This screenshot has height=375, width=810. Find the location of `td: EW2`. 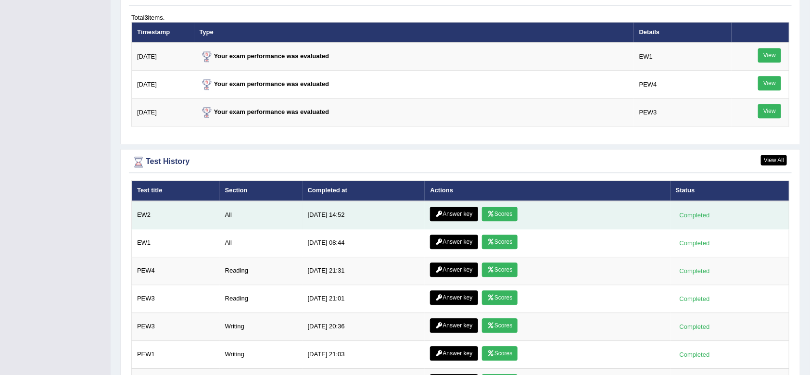

td: EW2 is located at coordinates (176, 215).